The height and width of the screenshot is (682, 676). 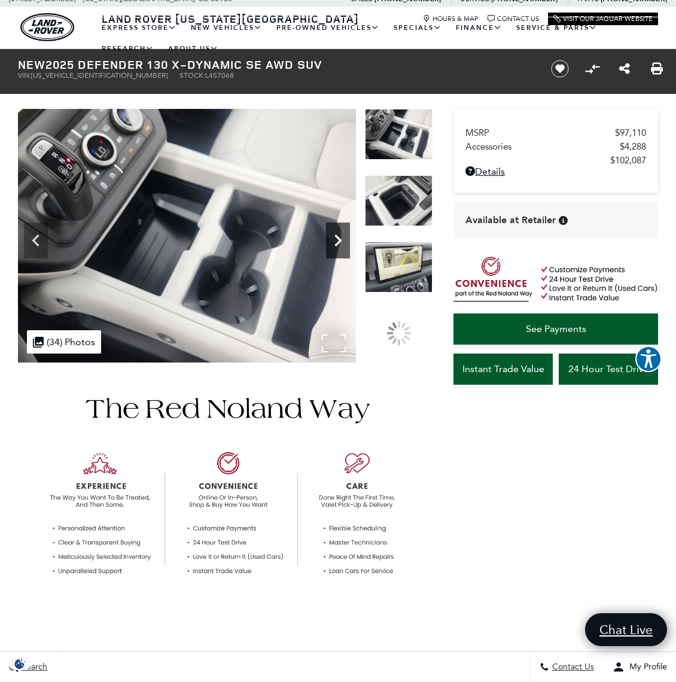 What do you see at coordinates (139, 28) in the screenshot?
I see `a: EXPRESS STORE` at bounding box center [139, 28].